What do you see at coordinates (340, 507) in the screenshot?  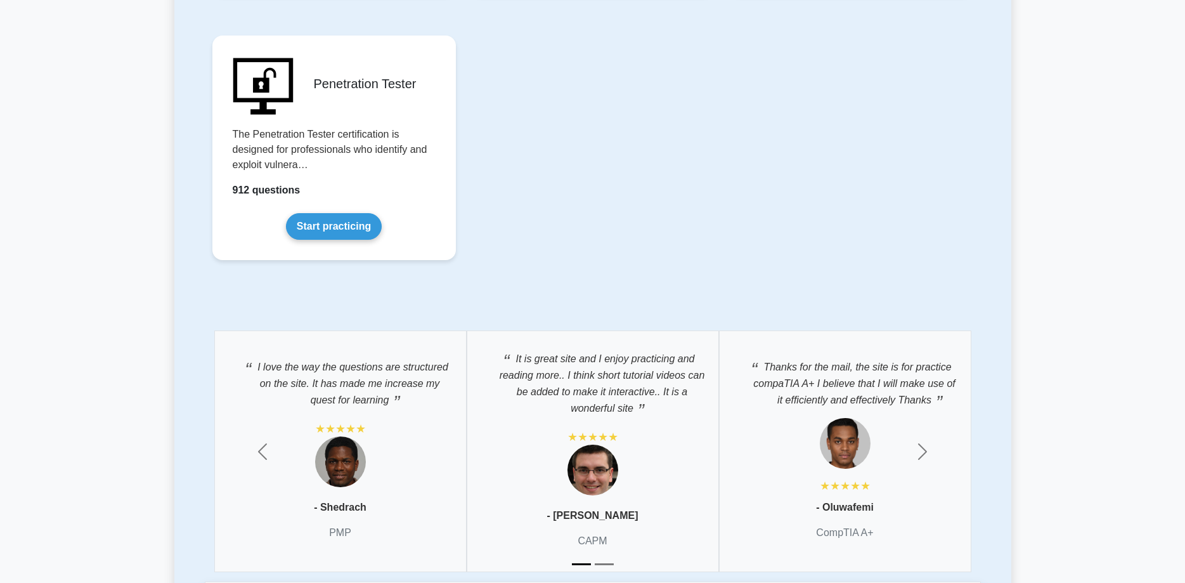 I see `p: - Shedrach` at bounding box center [340, 507].